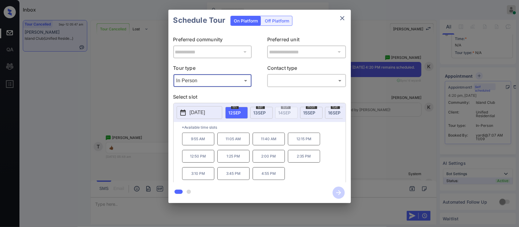  Describe the element at coordinates (269, 174) in the screenshot. I see `p: 4:55 PM` at that location.